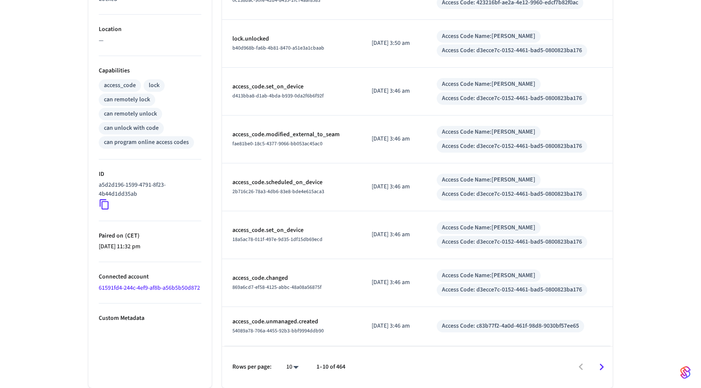  What do you see at coordinates (131, 236) in the screenshot?
I see `span: ( CET )` at bounding box center [131, 236].